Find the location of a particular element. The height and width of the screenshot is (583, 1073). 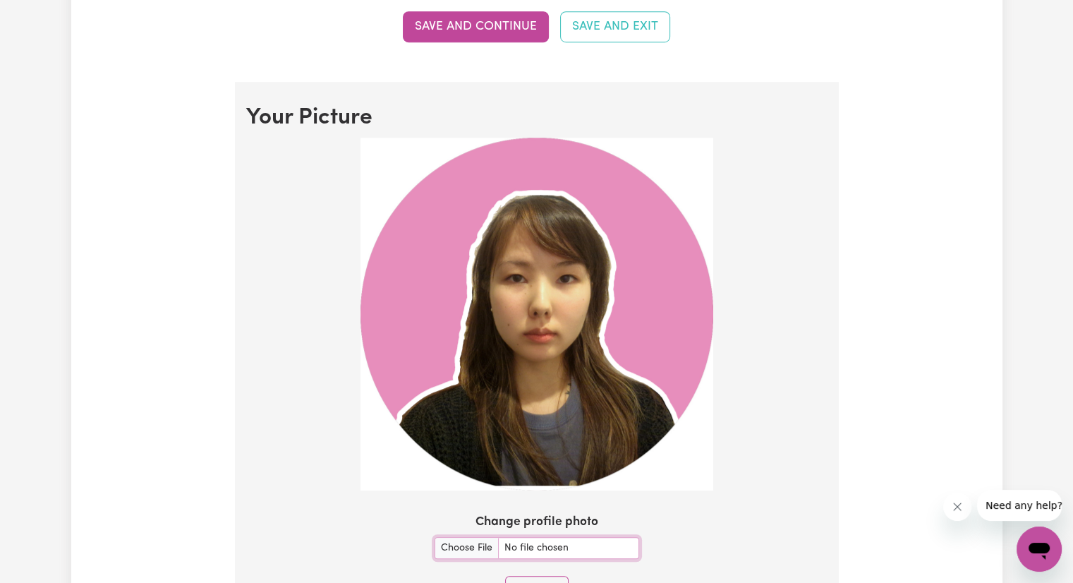

button: Save and continue is located at coordinates (476, 27).